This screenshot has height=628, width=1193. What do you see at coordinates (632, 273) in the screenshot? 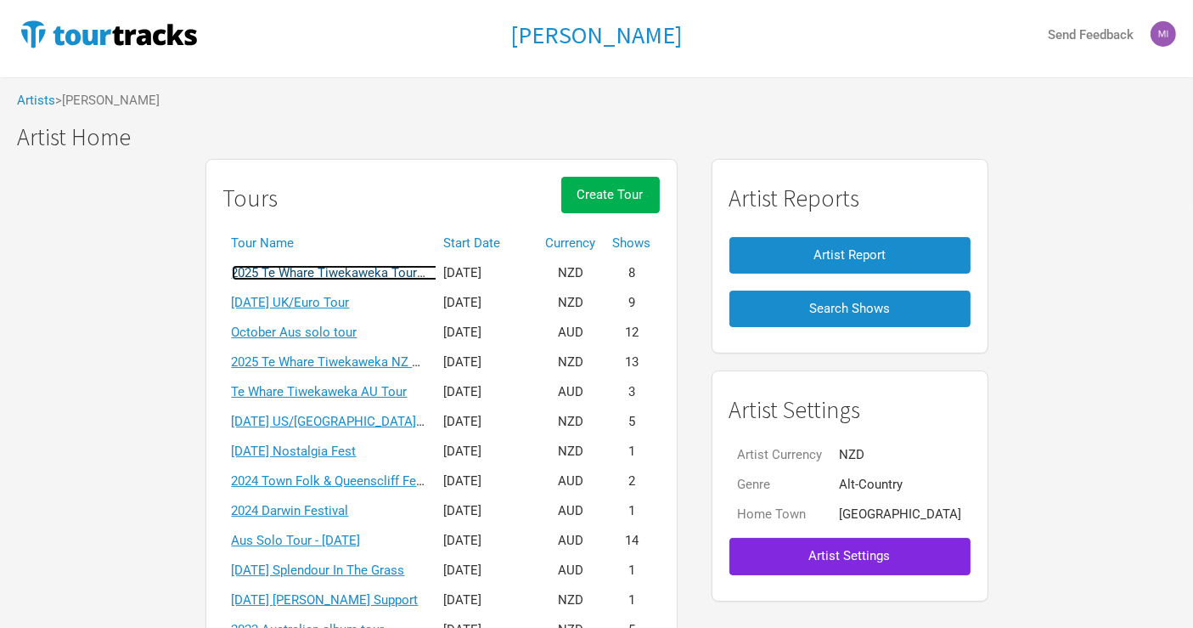
I see `td: 8` at bounding box center [632, 273].